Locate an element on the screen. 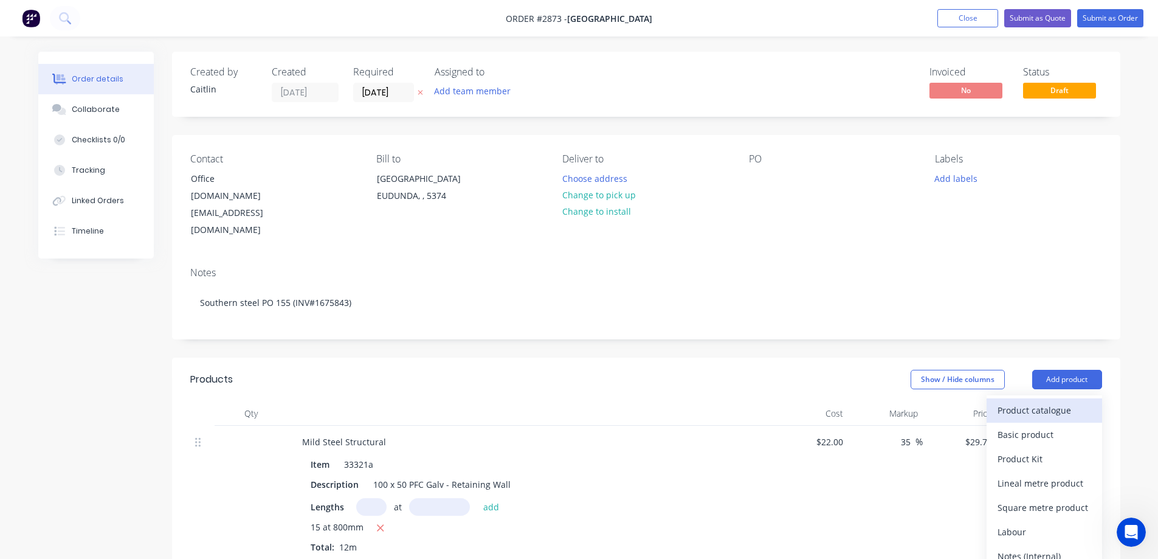 The height and width of the screenshot is (559, 1158). div: Notes is located at coordinates (646, 272).